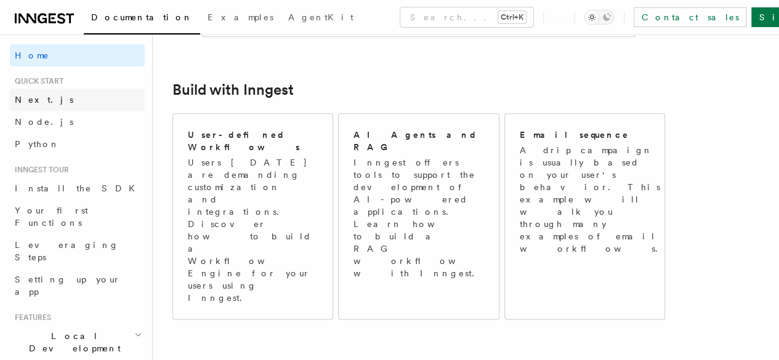 The height and width of the screenshot is (360, 779). Describe the element at coordinates (77, 217) in the screenshot. I see `a: Your first Functions` at that location.